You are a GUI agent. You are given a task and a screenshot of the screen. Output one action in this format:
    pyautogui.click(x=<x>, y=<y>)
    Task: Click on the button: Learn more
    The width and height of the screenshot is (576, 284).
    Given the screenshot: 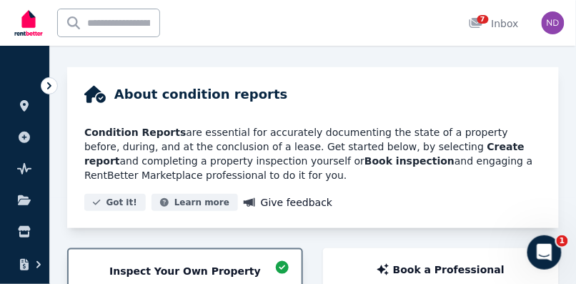 What is the action you would take?
    pyautogui.click(x=195, y=202)
    